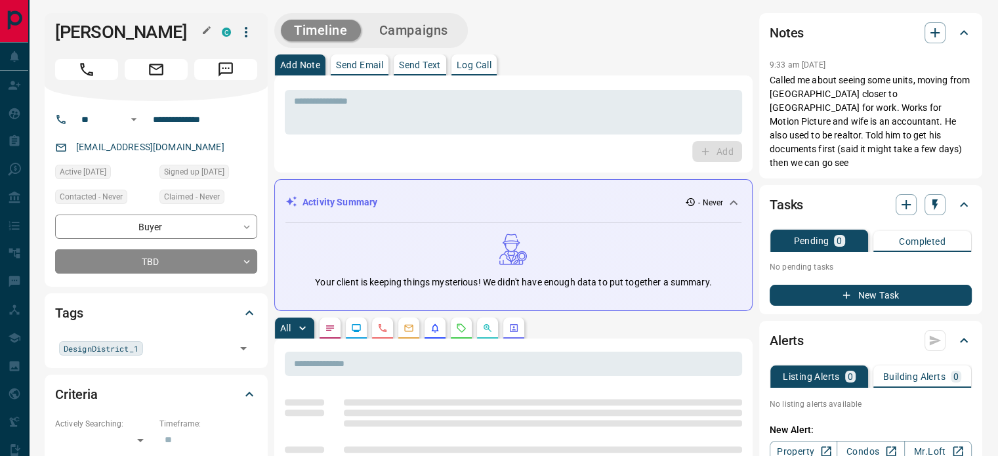  What do you see at coordinates (226, 70) in the screenshot?
I see `span: Message` at bounding box center [226, 70].